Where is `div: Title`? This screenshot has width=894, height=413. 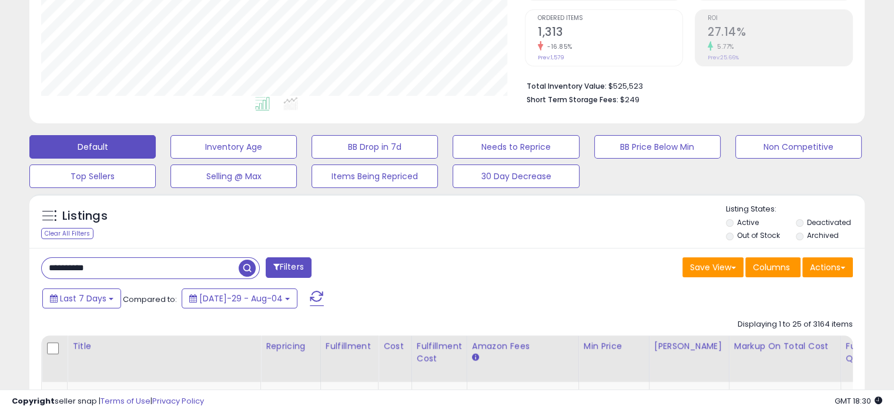 div: Title is located at coordinates (164, 346).